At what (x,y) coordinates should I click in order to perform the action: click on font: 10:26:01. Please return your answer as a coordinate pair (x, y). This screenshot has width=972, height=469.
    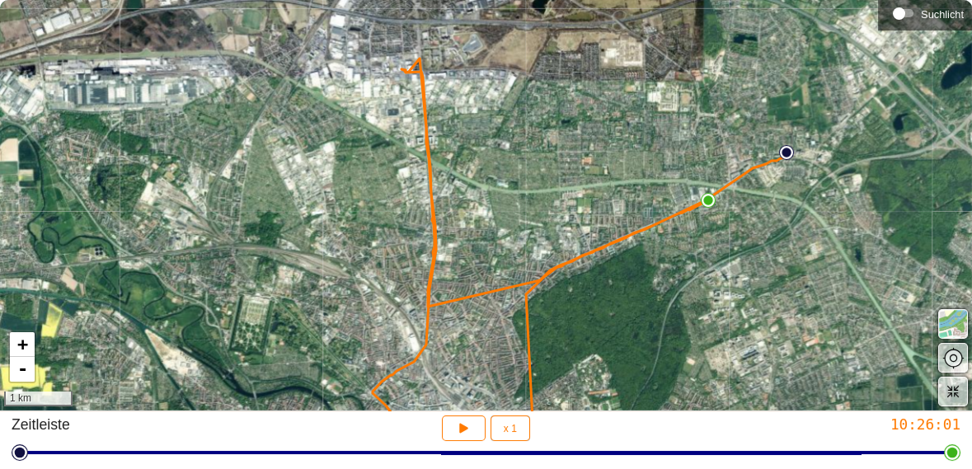
    Looking at the image, I should click on (925, 424).